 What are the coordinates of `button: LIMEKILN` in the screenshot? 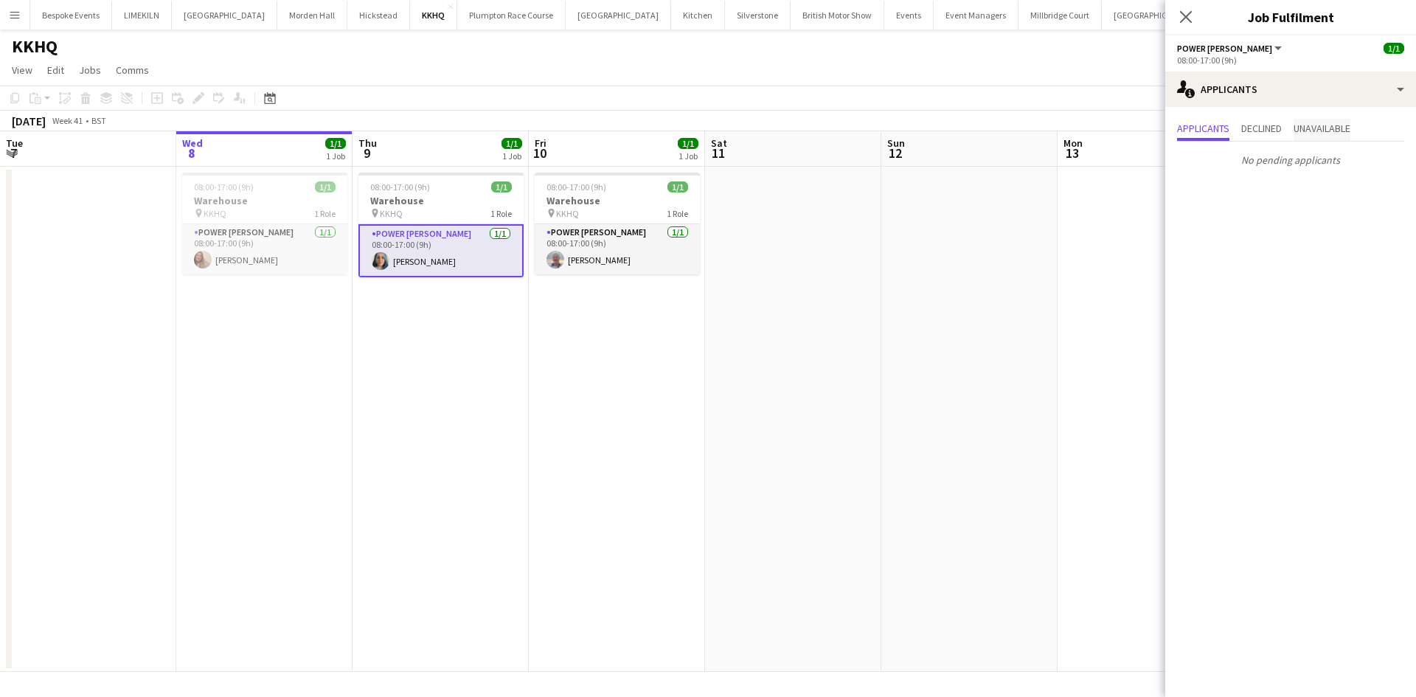 It's located at (142, 15).